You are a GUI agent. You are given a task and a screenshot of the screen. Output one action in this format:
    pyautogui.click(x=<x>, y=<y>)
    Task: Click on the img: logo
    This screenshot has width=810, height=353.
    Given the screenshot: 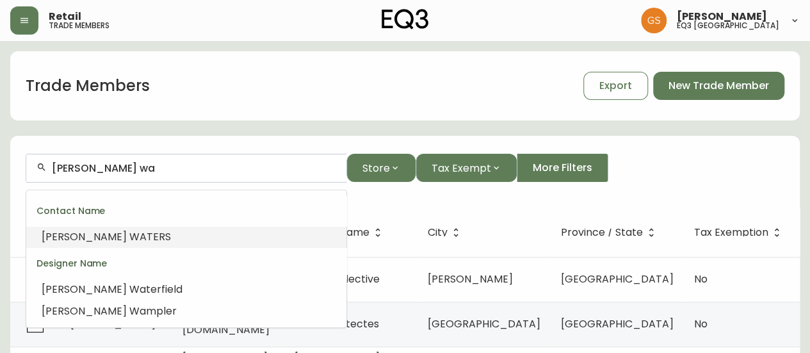 What is the action you would take?
    pyautogui.click(x=405, y=19)
    